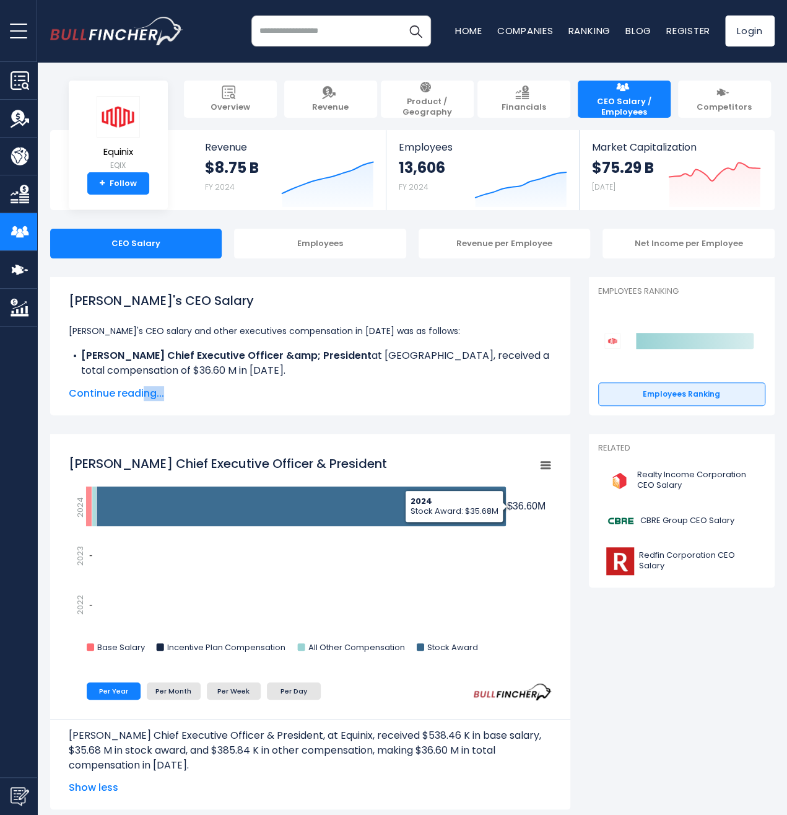 The height and width of the screenshot is (815, 787). Describe the element at coordinates (621, 561) in the screenshot. I see `img: RDFN logo` at that location.